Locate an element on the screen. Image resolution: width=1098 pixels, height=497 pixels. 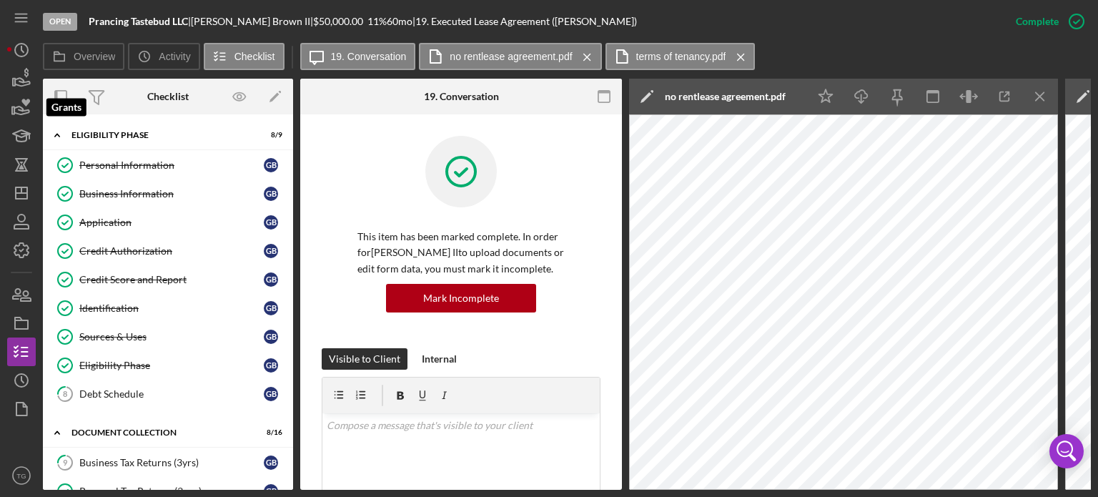
a: Personal InformationGB is located at coordinates (168, 165).